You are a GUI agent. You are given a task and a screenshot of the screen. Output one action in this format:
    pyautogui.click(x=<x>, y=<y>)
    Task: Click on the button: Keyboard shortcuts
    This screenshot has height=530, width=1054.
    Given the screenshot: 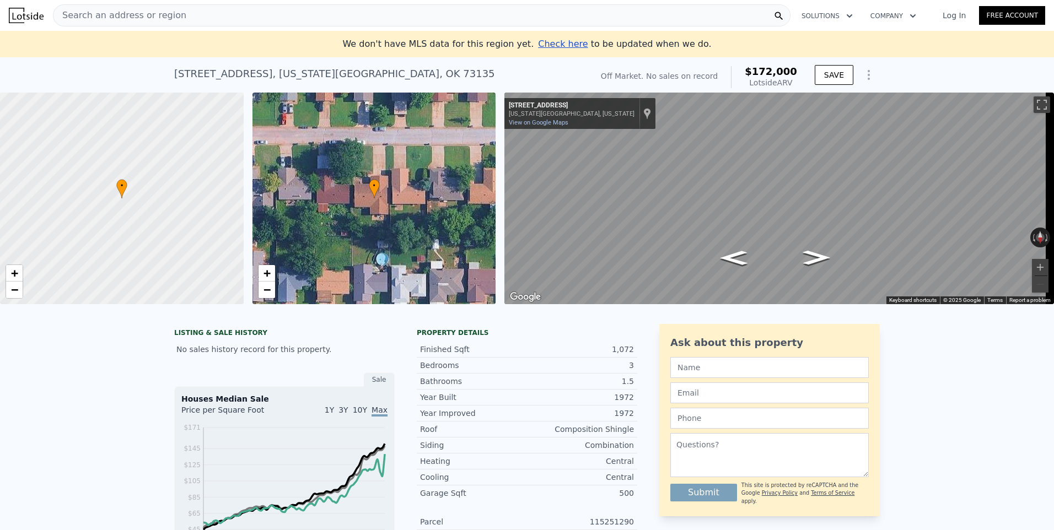 What is the action you would take?
    pyautogui.click(x=912, y=300)
    